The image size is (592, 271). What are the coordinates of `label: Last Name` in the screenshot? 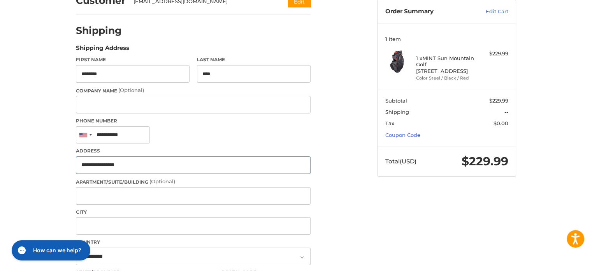 It's located at (254, 60).